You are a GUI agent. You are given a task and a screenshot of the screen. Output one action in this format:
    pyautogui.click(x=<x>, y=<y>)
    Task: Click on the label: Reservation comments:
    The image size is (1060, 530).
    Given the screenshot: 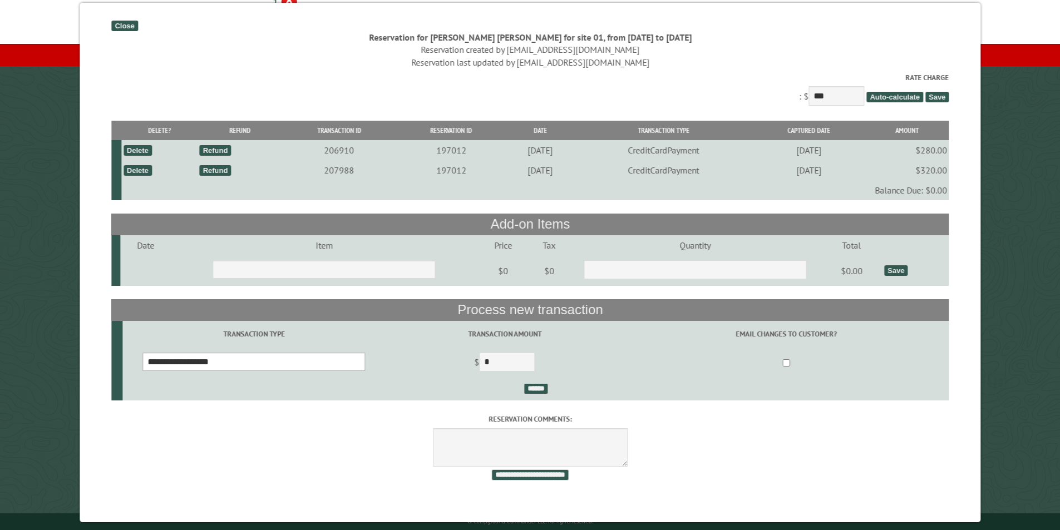 What is the action you would take?
    pyautogui.click(x=530, y=419)
    